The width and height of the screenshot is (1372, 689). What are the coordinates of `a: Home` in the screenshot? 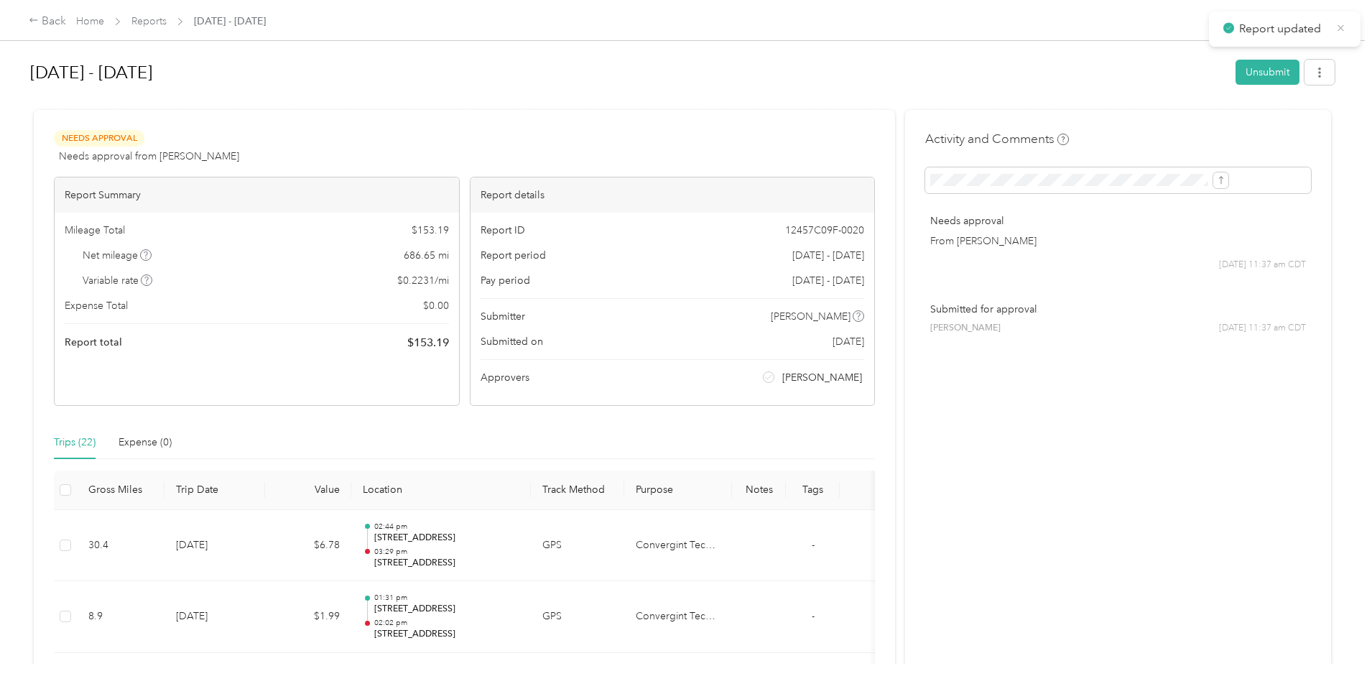 It's located at (90, 21).